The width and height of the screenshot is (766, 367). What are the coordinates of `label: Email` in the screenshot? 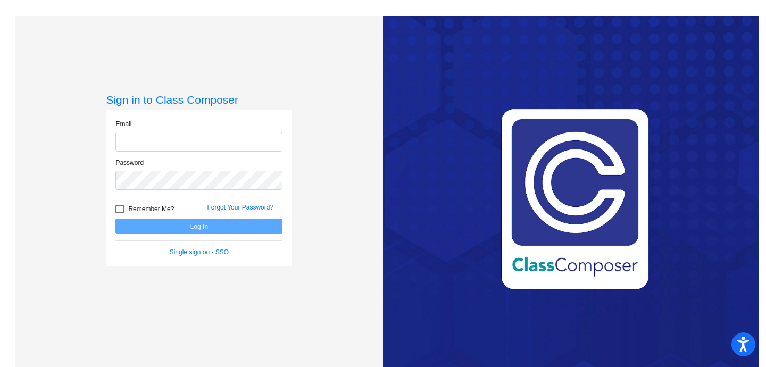 It's located at (123, 124).